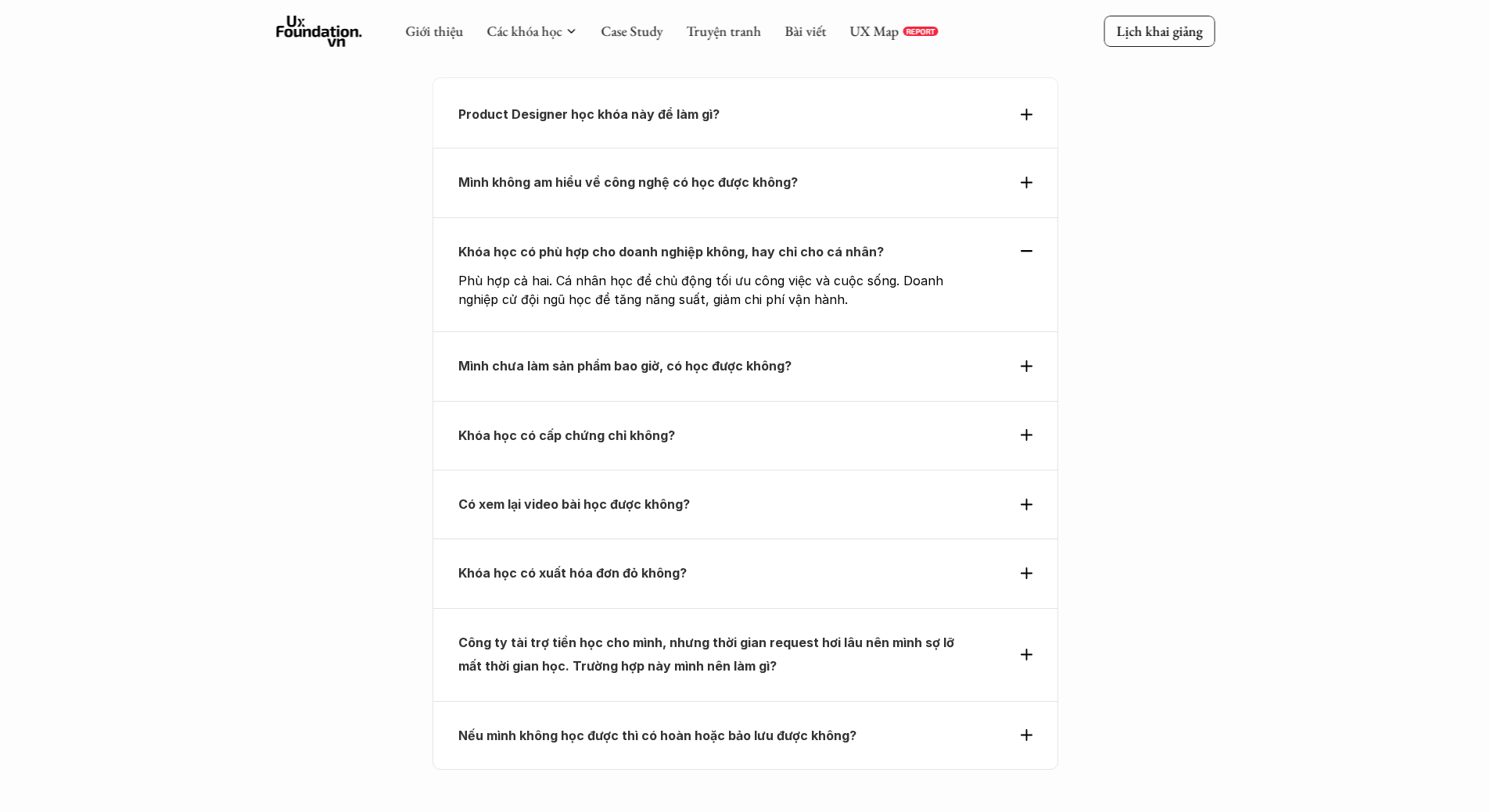 The image size is (1490, 812). Describe the element at coordinates (1159, 30) in the screenshot. I see `a: Lịch khai giảng` at that location.